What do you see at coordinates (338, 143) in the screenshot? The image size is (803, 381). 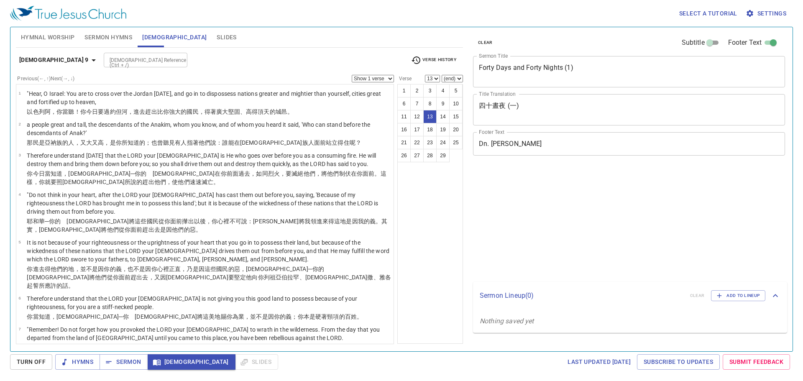 I see `wh1121: 面前` at bounding box center [338, 143].